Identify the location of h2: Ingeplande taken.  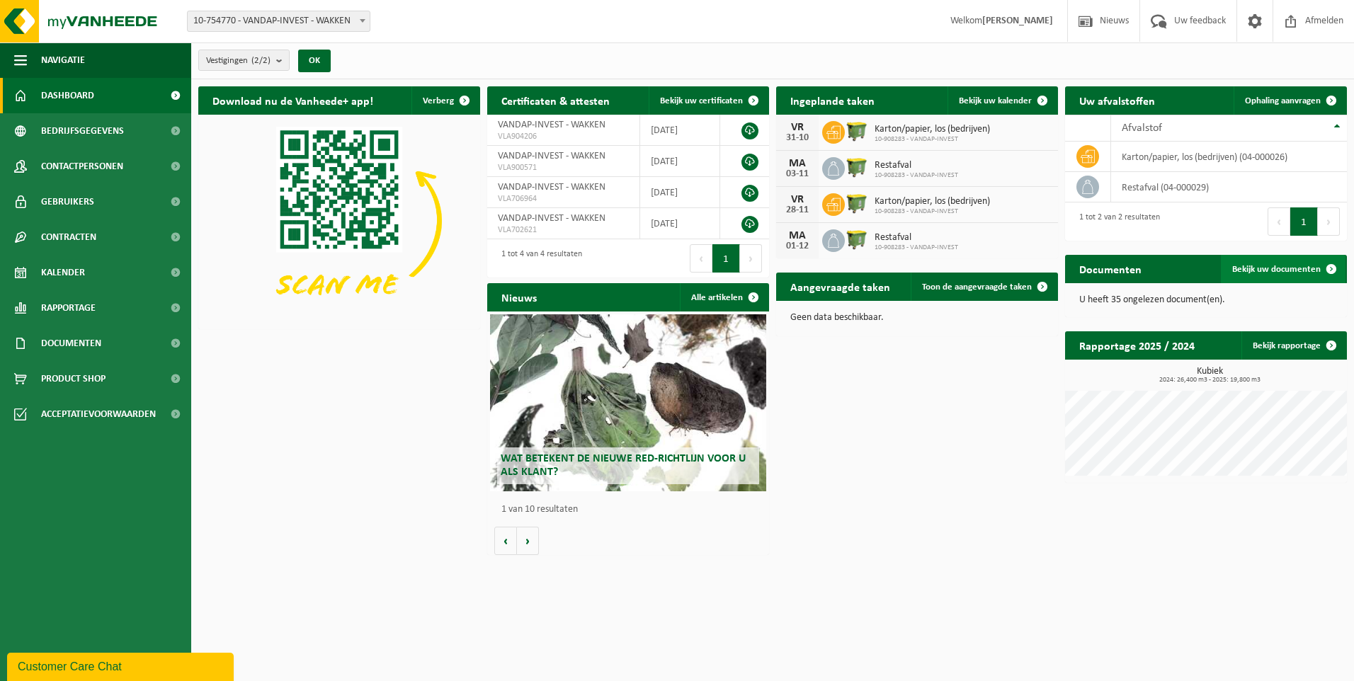
(832, 100).